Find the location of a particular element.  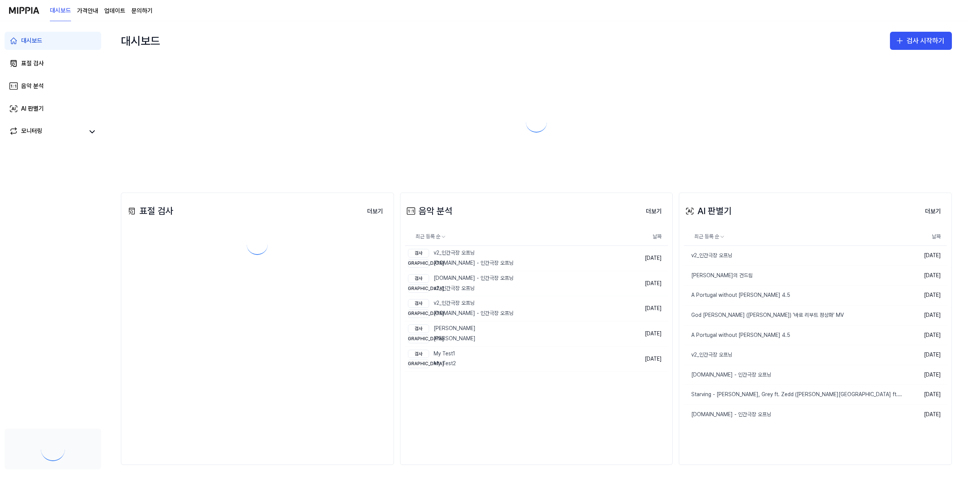

div: 모니터링 is located at coordinates (32, 132).